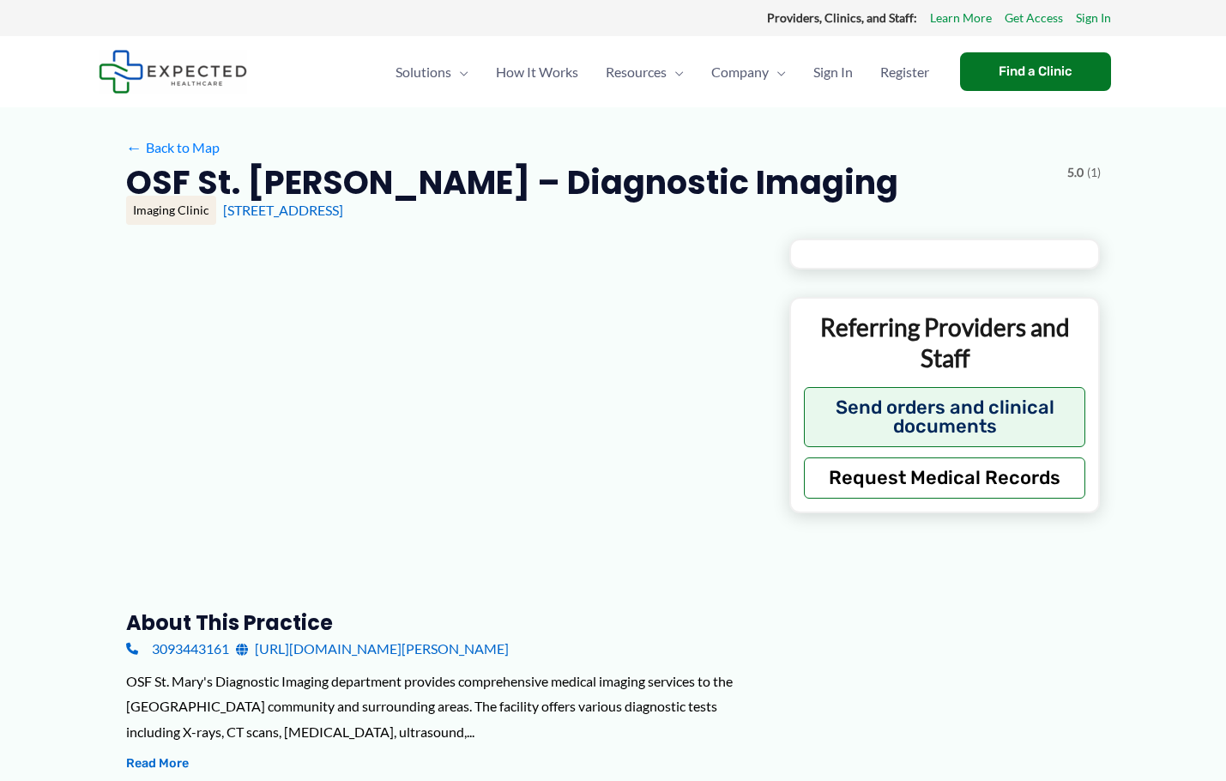 This screenshot has width=1226, height=781. What do you see at coordinates (842, 17) in the screenshot?
I see `strong: Providers, Clinics, and Staff:` at bounding box center [842, 17].